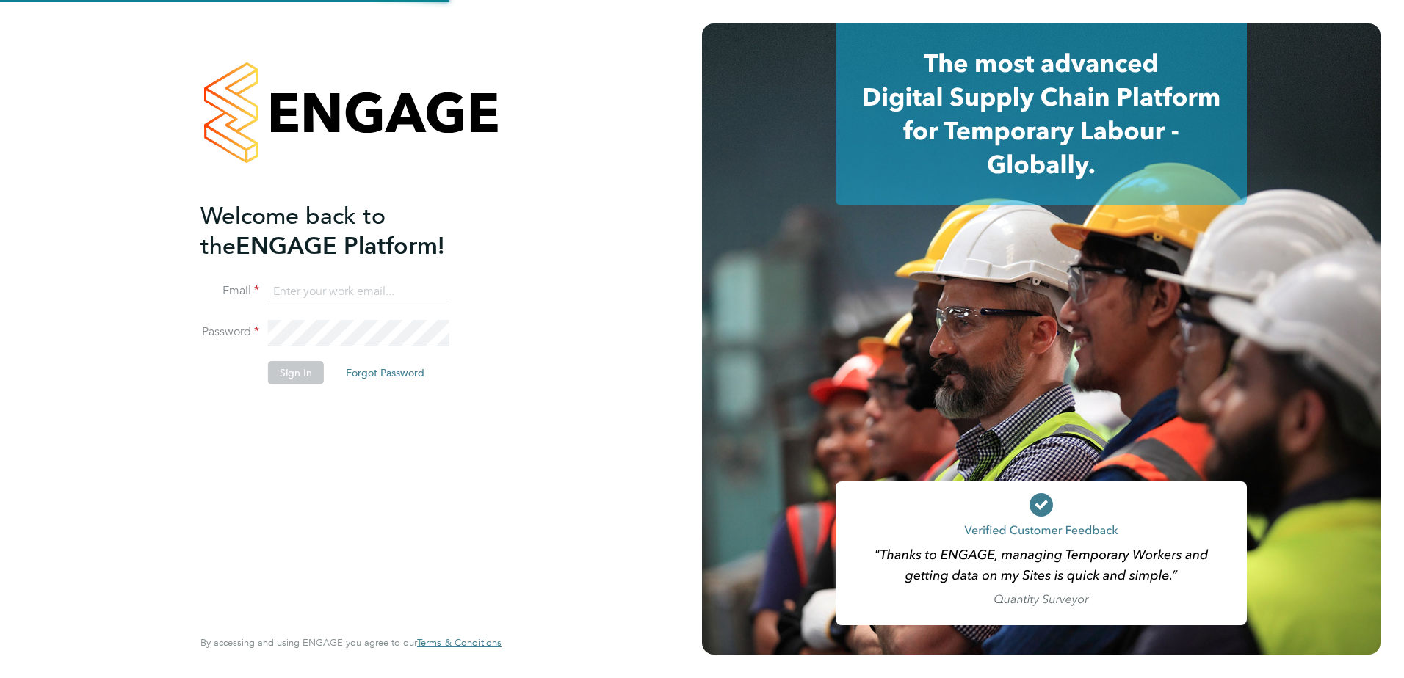 The width and height of the screenshot is (1404, 678). Describe the element at coordinates (230, 332) in the screenshot. I see `label: Password` at that location.